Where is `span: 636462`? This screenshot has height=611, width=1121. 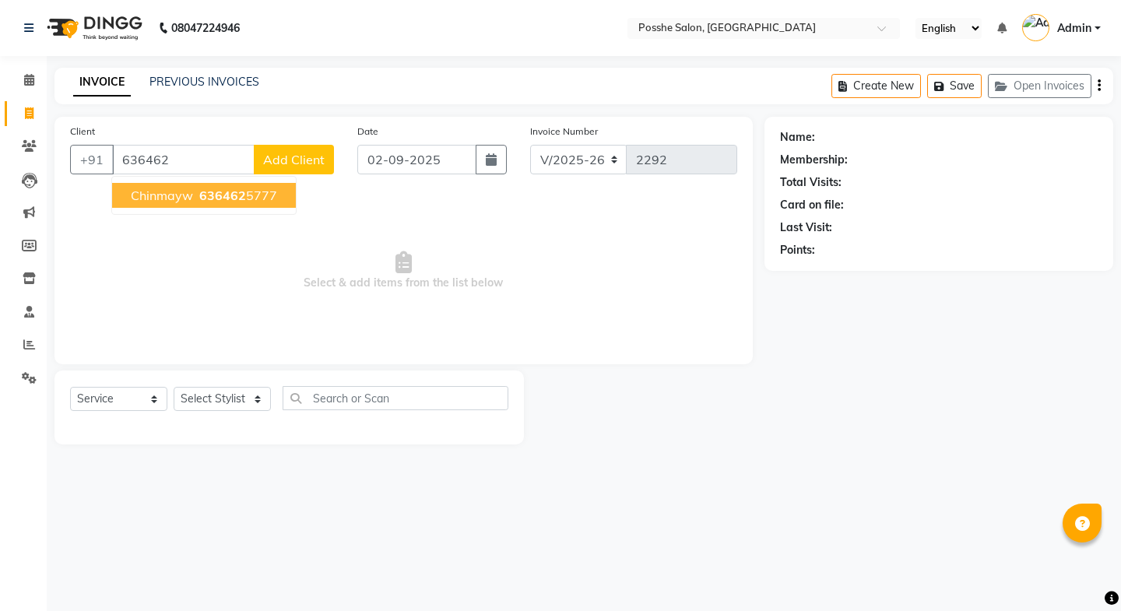
span: 636462 is located at coordinates (223, 195).